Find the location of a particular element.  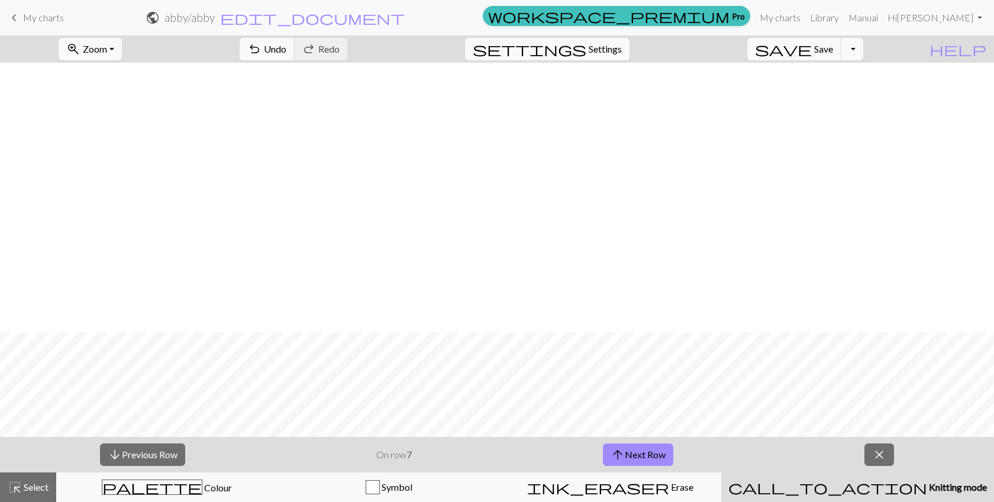

i: Settings is located at coordinates (530, 49).